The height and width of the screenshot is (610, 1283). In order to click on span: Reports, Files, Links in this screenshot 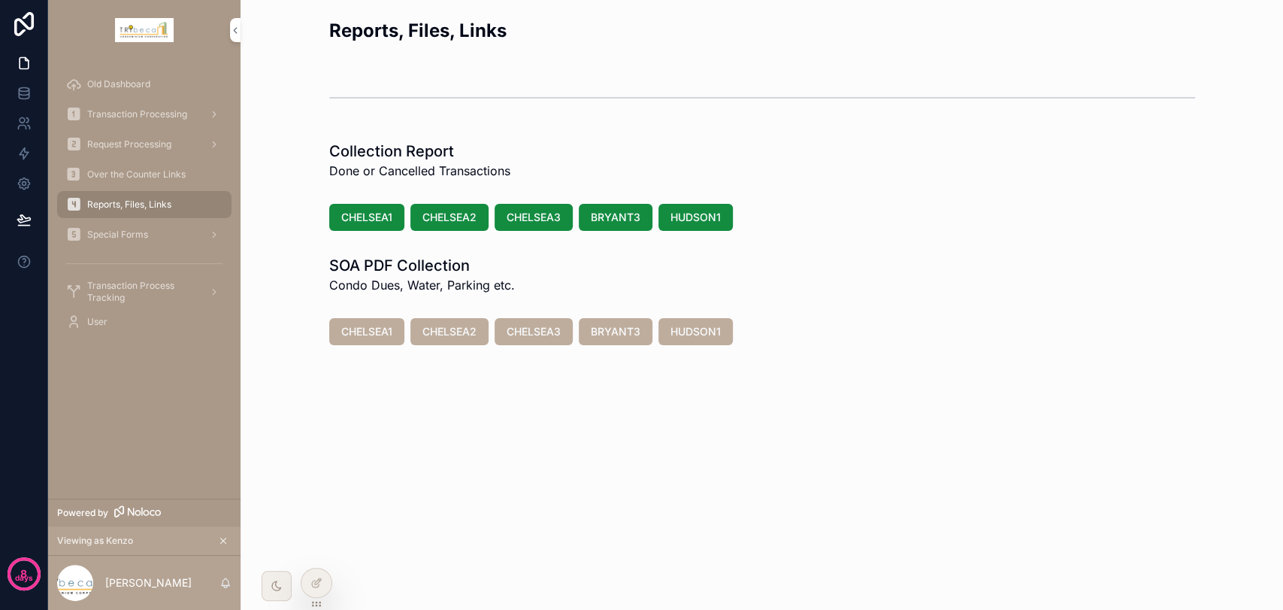, I will do `click(129, 205)`.